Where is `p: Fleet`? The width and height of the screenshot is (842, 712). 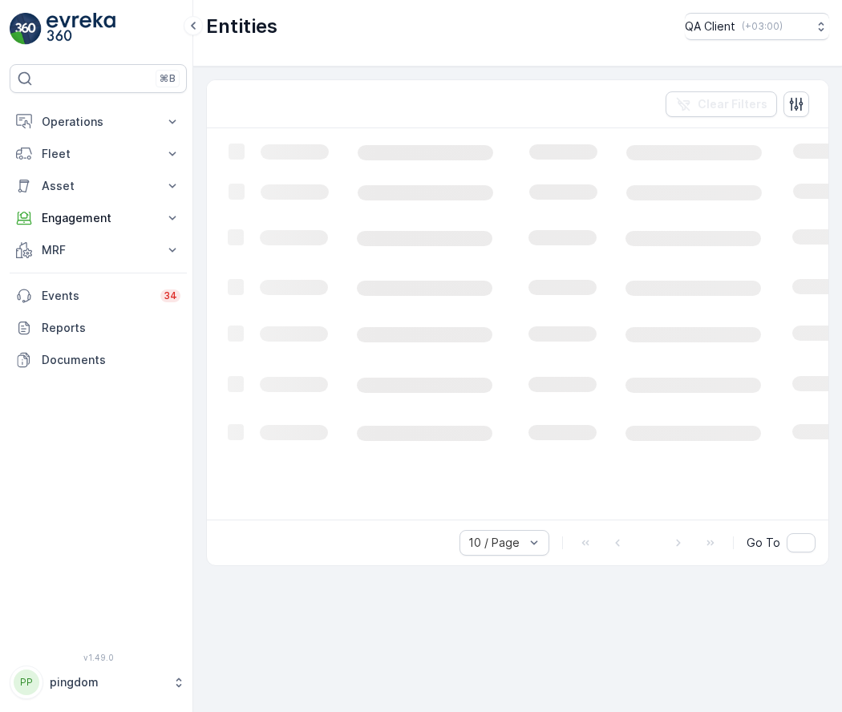 p: Fleet is located at coordinates (98, 154).